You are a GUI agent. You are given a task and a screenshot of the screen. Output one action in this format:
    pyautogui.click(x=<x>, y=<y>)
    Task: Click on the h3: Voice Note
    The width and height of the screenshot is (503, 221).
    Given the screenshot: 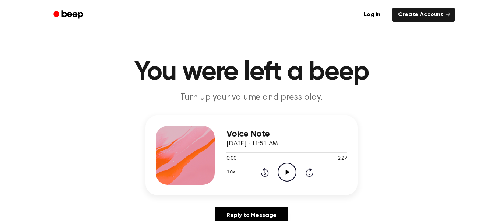 What is the action you would take?
    pyautogui.click(x=287, y=134)
    